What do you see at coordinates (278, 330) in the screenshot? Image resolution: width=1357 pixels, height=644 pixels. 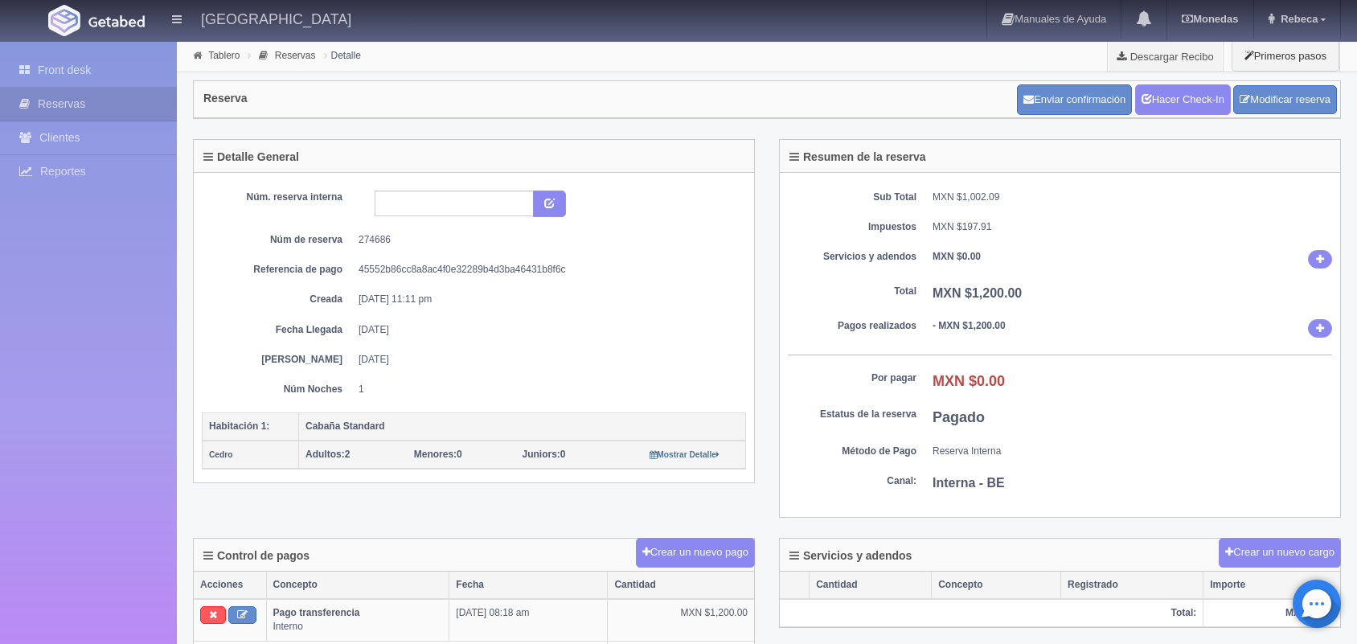 I see `dt: Fecha Llegada` at bounding box center [278, 330].